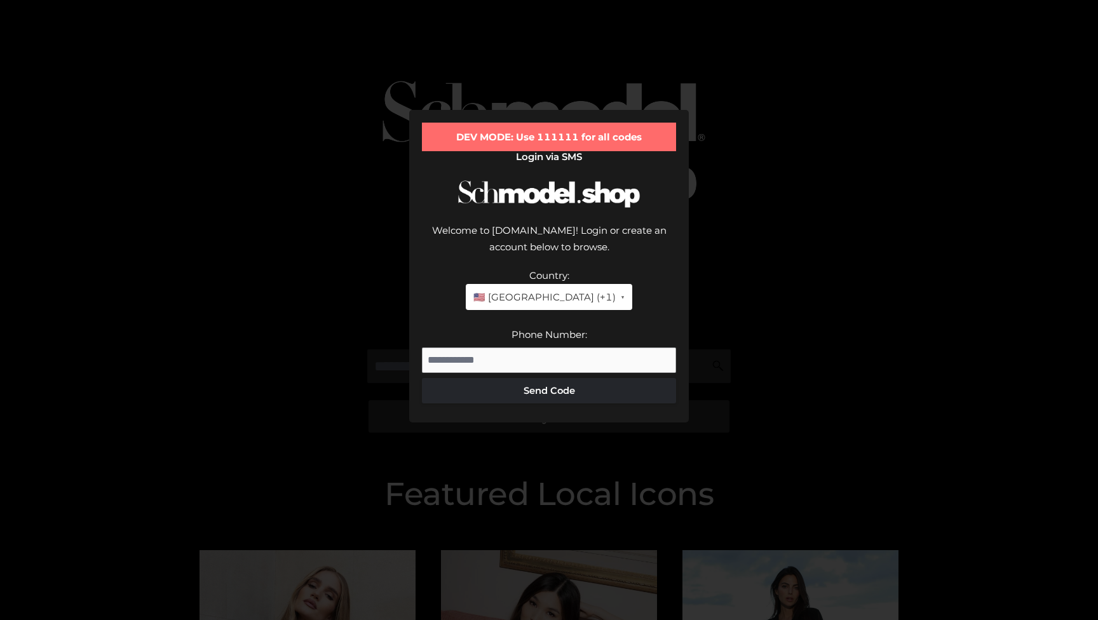  I want to click on label: Phone Number:, so click(549, 334).